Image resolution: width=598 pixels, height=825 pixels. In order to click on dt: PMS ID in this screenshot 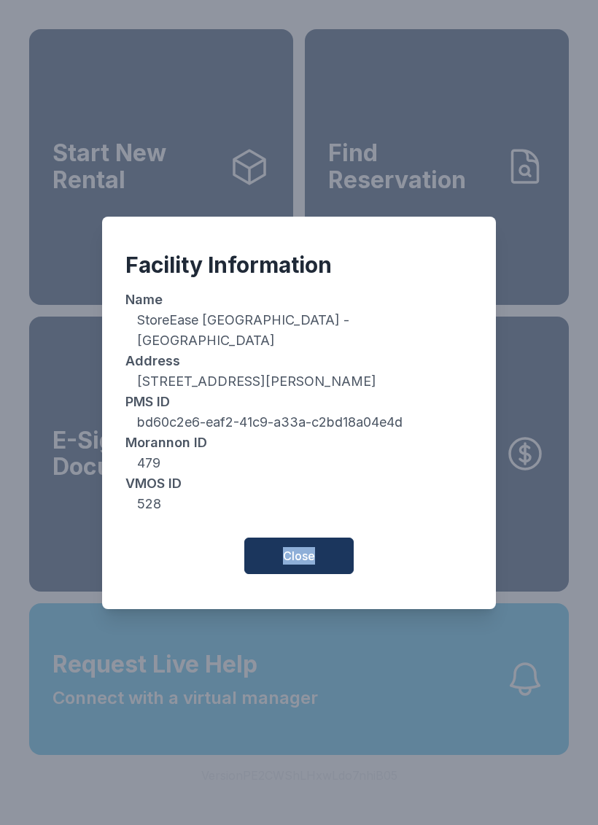, I will do `click(299, 402)`.